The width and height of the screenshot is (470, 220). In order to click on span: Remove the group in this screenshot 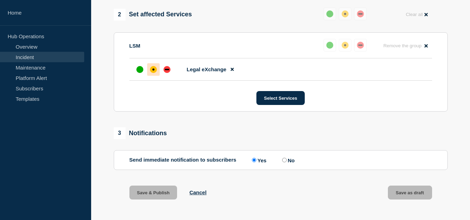, I will do `click(403, 46)`.